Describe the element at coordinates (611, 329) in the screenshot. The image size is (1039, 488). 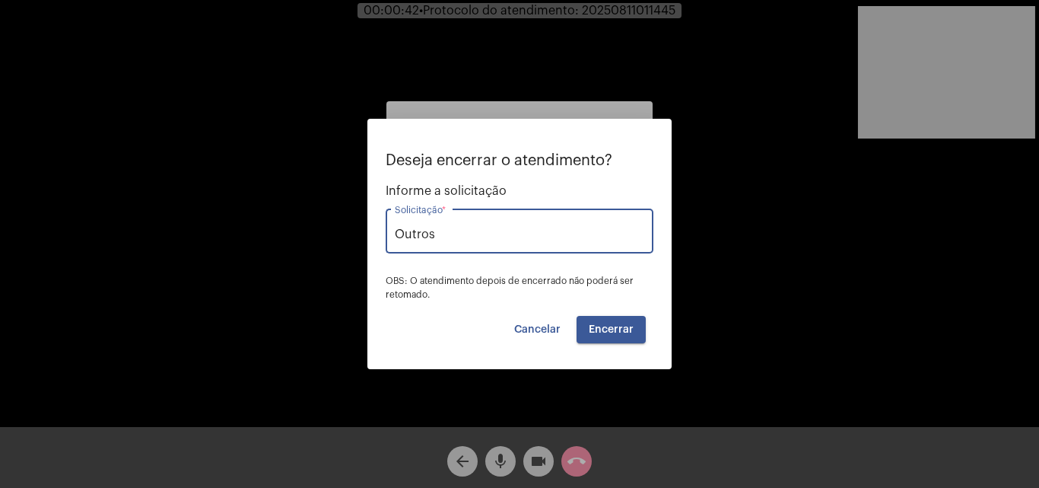
I see `button: Encerrar` at that location.